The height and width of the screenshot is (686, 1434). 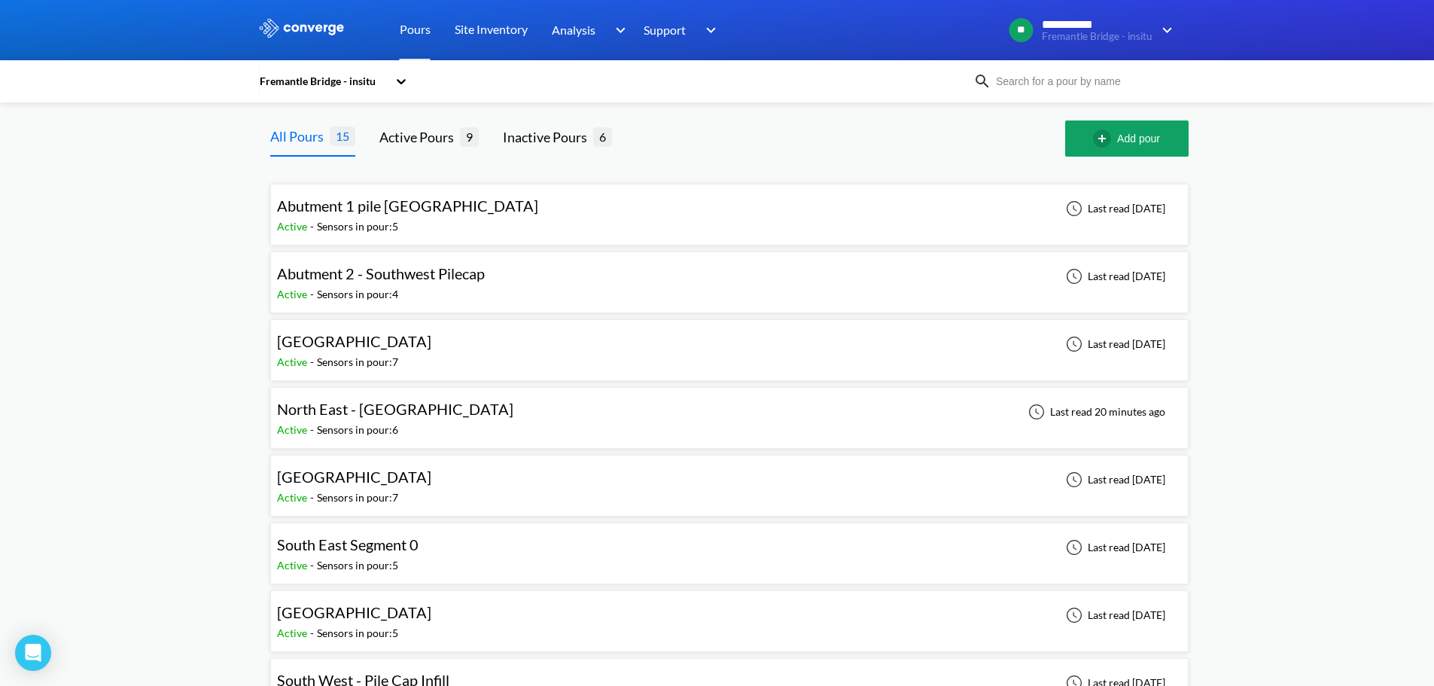 I want to click on div: Active Pours, so click(x=419, y=137).